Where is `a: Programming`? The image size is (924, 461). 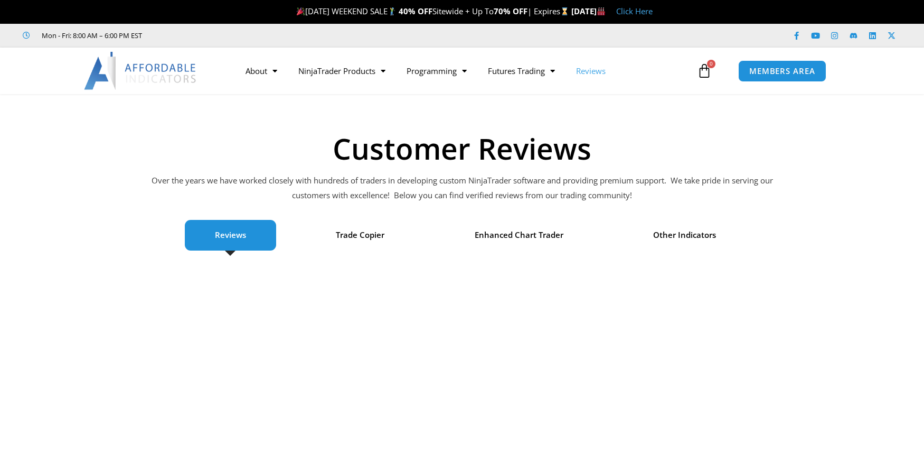 a: Programming is located at coordinates (437, 71).